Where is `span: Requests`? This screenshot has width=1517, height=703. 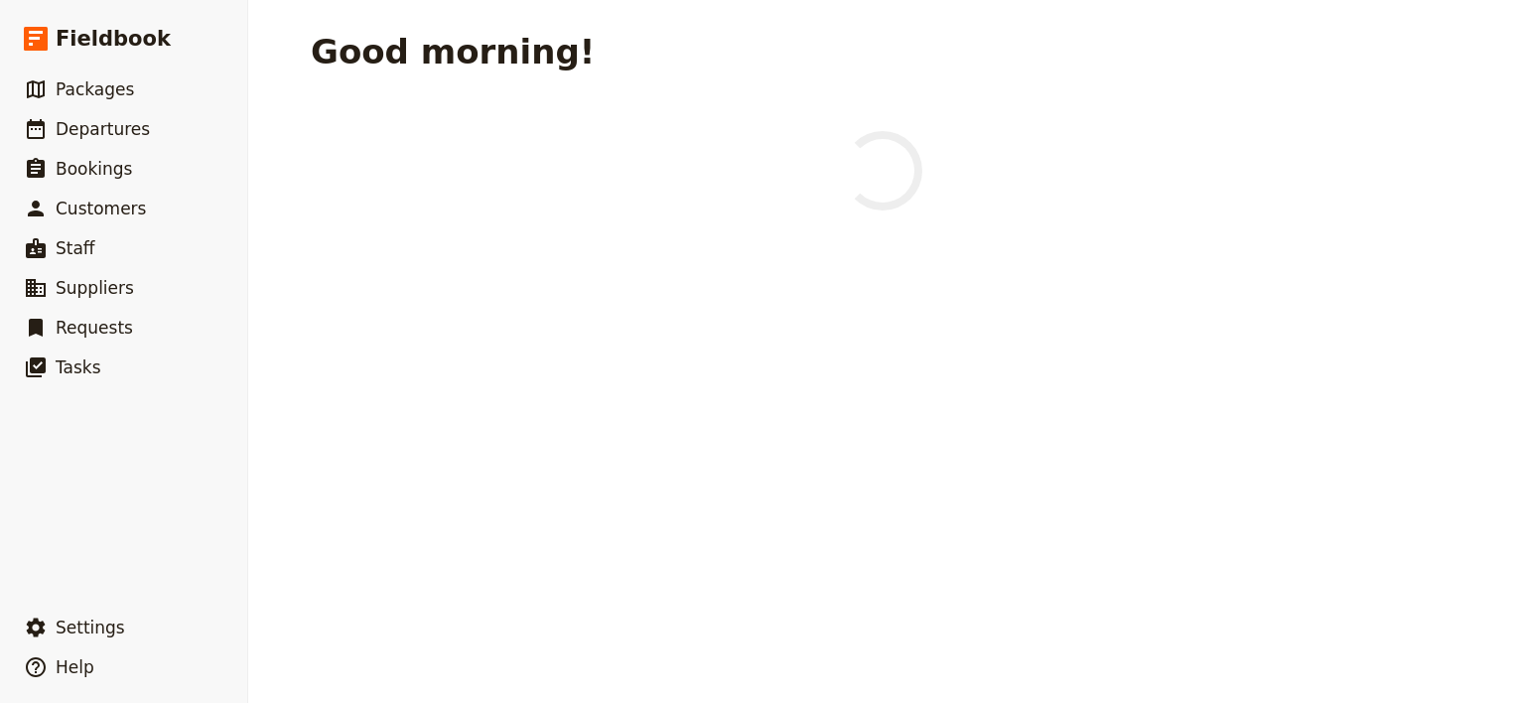 span: Requests is located at coordinates (94, 328).